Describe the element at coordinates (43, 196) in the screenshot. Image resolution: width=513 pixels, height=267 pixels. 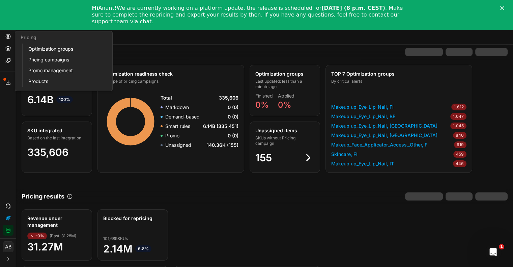
I see `h2: Pricing results` at that location.